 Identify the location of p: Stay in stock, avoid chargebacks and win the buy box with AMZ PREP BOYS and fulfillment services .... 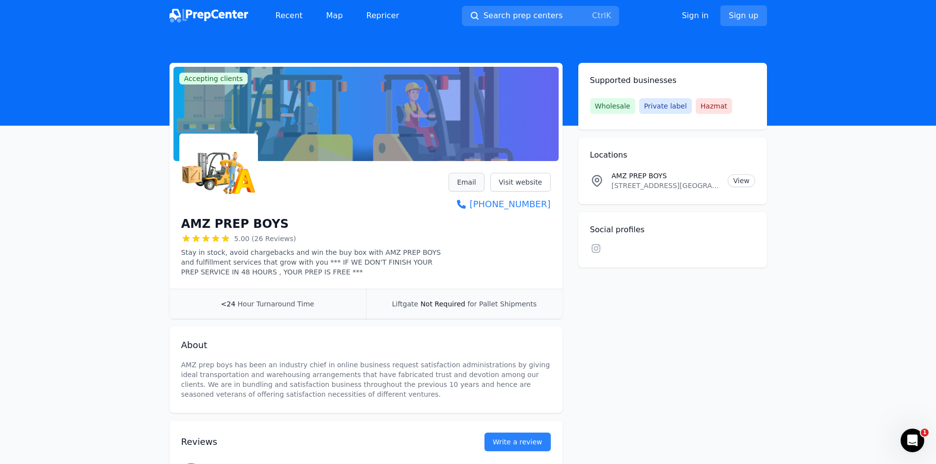
(315, 262).